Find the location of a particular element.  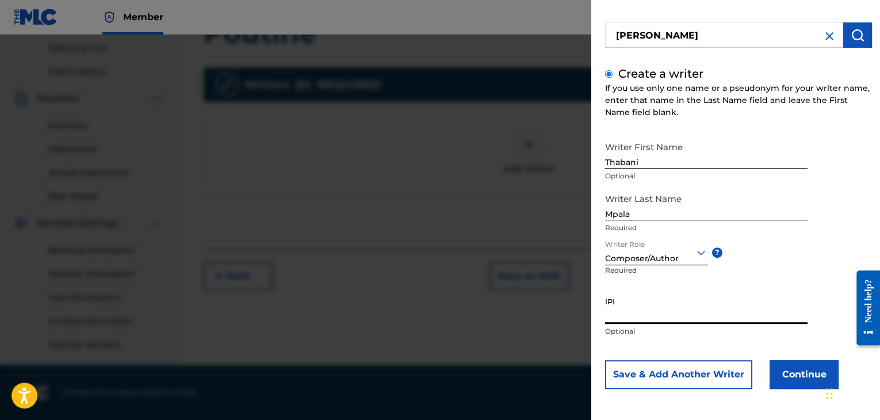

label: Create a writer is located at coordinates (661, 74).